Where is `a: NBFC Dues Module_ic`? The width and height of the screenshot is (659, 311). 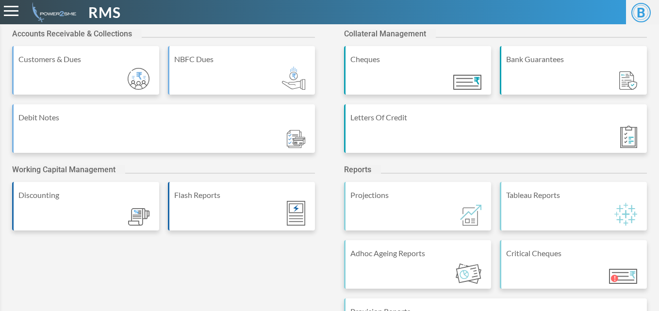
a: NBFC Dues Module_ic is located at coordinates (241, 75).